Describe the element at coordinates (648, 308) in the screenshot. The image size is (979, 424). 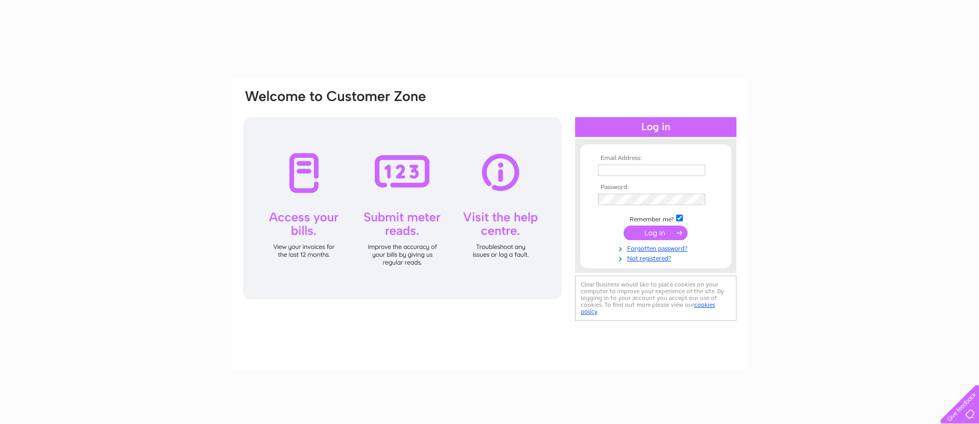
I see `a: cookies policy` at that location.